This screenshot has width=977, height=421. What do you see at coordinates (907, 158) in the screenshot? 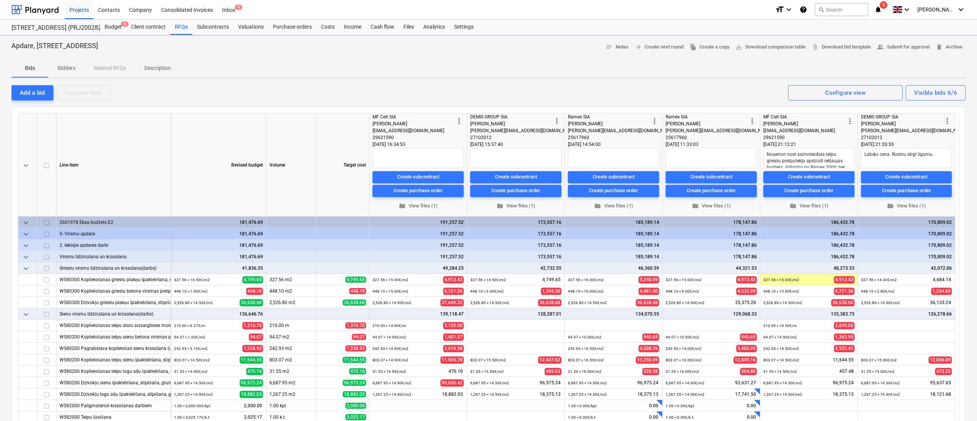
I see `textarea: Labākā cena. Rosinu slēgt līgumu.` at bounding box center [907, 158].